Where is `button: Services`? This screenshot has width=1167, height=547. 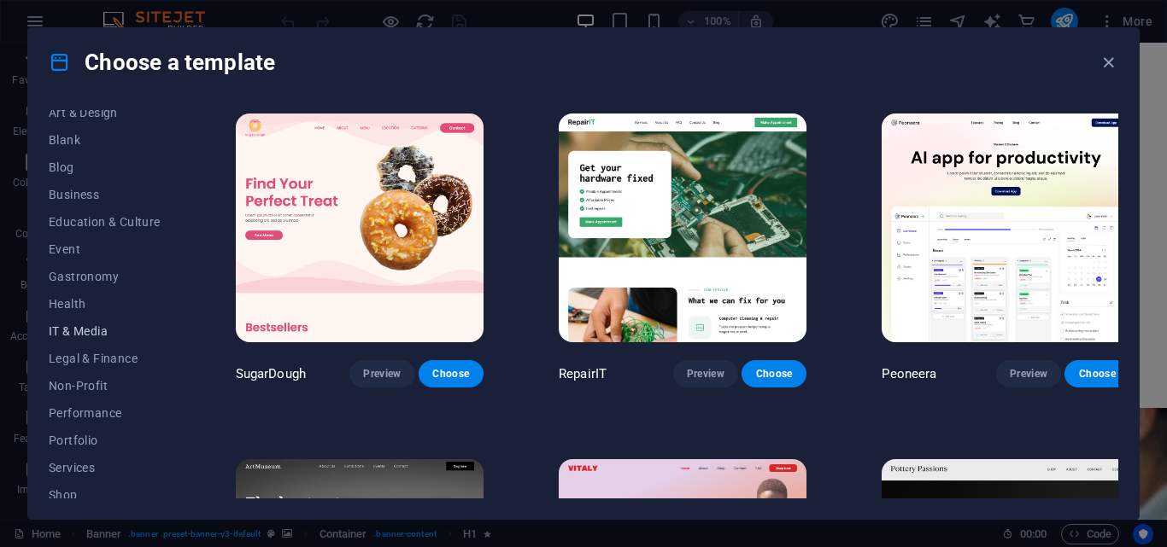
button: Services is located at coordinates (104, 468).